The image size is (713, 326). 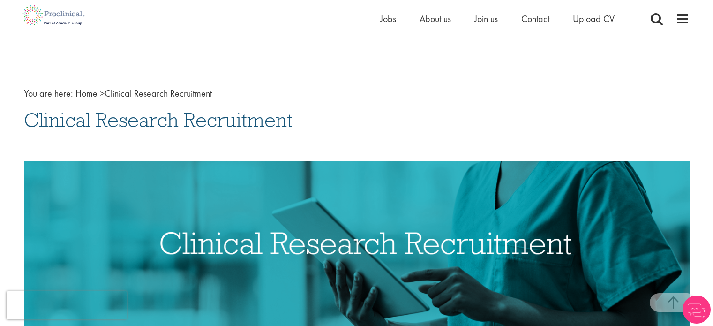 I want to click on a: Join us, so click(x=486, y=19).